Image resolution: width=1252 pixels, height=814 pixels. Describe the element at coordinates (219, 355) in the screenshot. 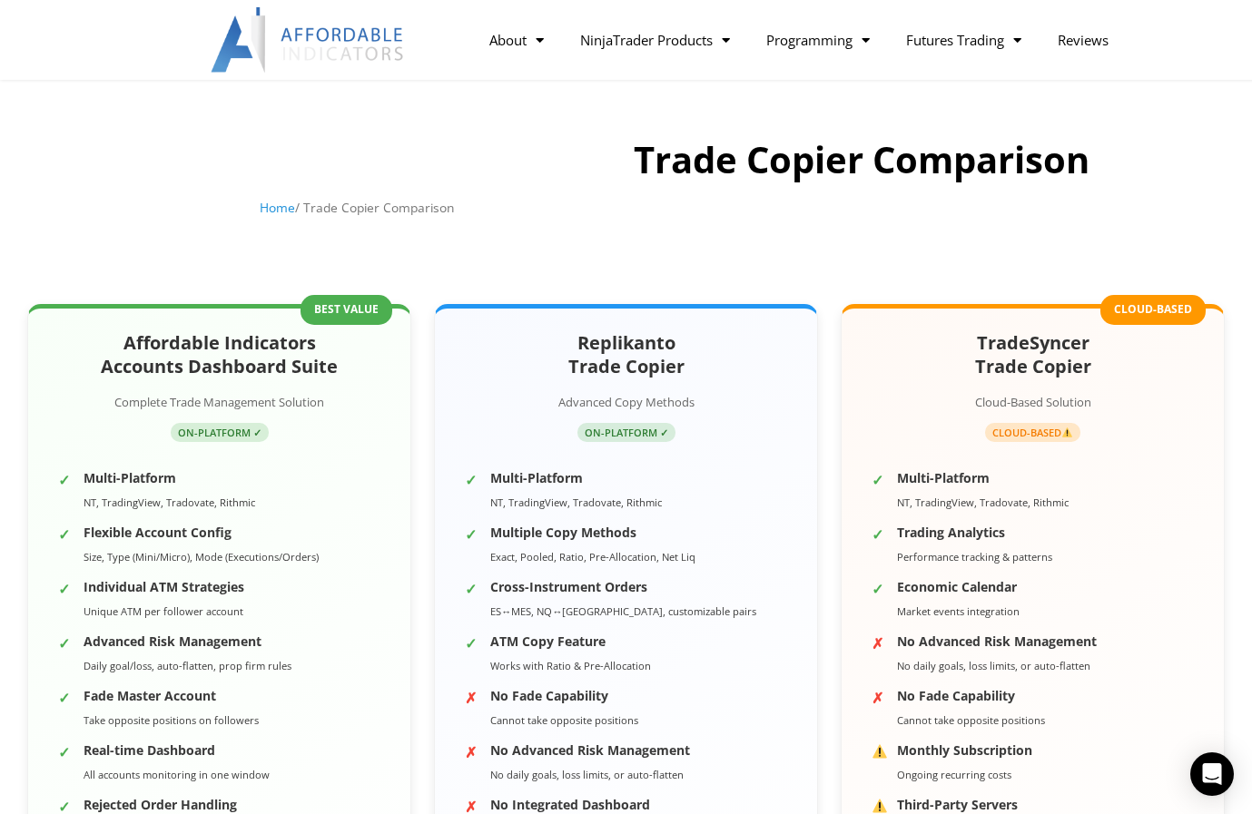

I see `h2: Affordable Indicators Accounts Dashboard Suite` at that location.